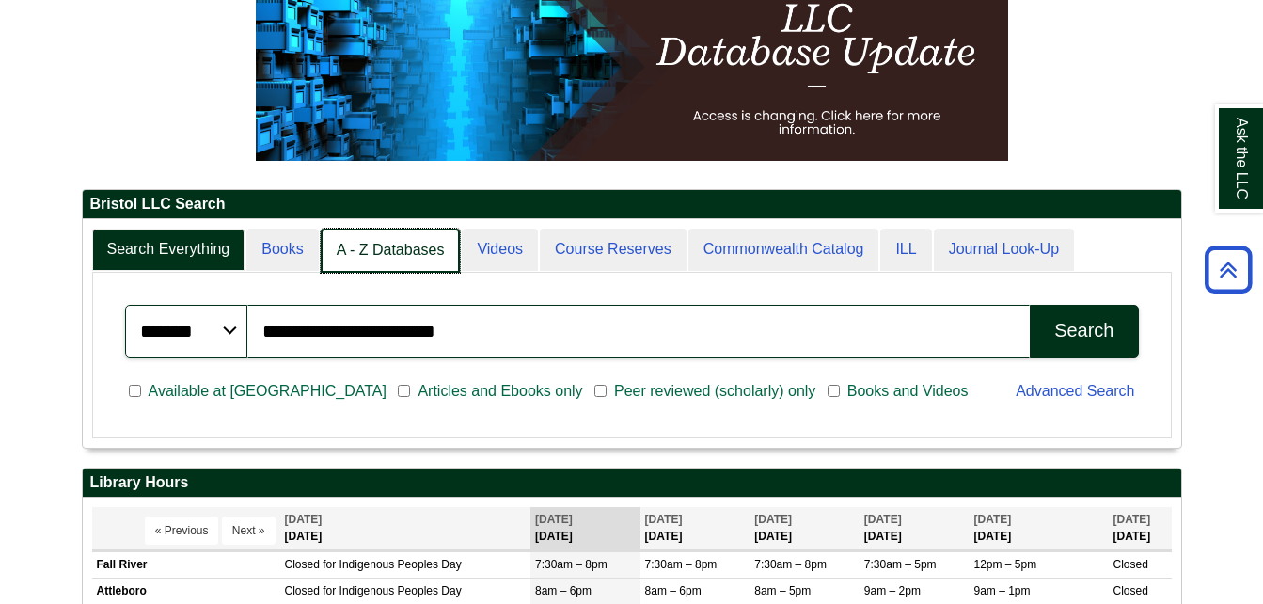 The width and height of the screenshot is (1263, 604). Describe the element at coordinates (499, 249) in the screenshot. I see `a: Videos` at that location.